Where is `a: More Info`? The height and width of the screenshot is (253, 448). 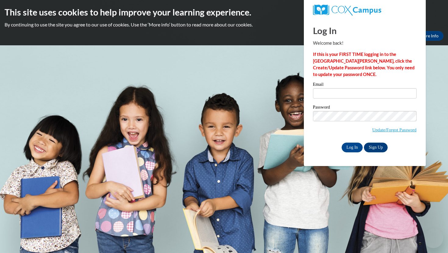 a: More Info is located at coordinates (429, 36).